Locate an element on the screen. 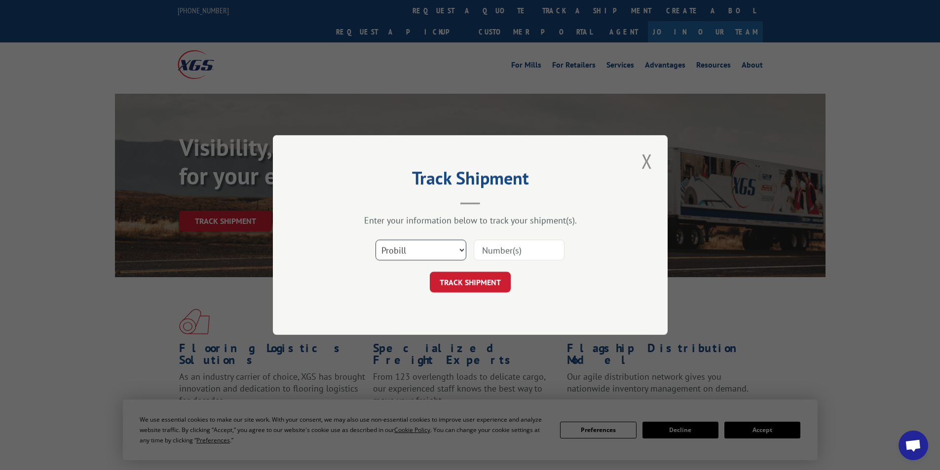 The height and width of the screenshot is (470, 940). h2: Track Shipment is located at coordinates (470, 181).